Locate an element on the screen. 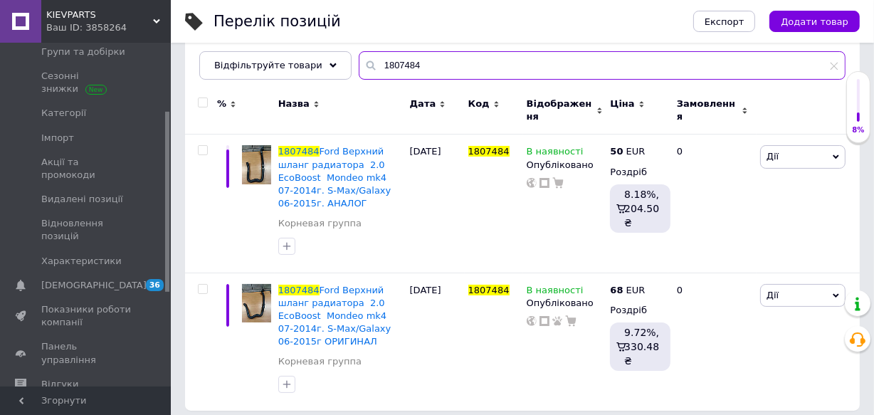  b: 50 is located at coordinates (616, 151).